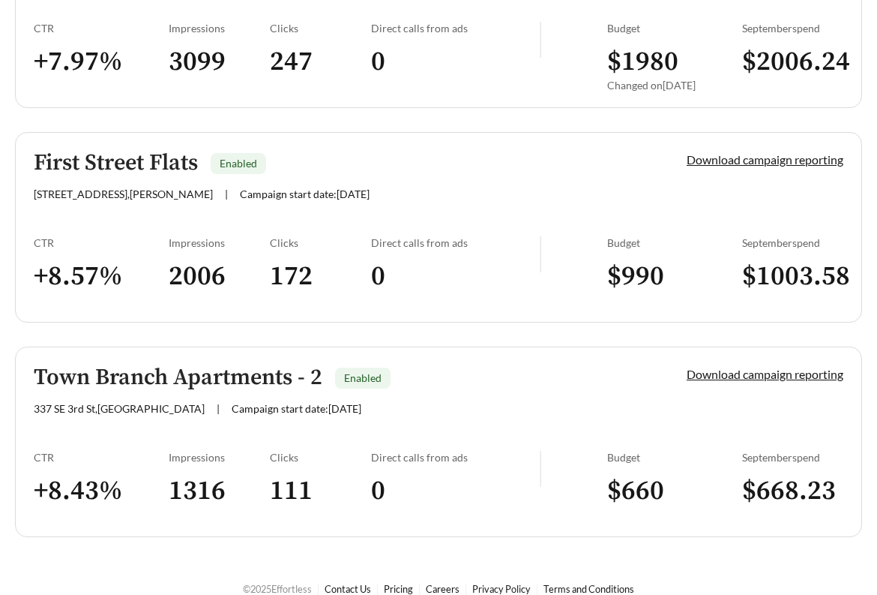 The height and width of the screenshot is (595, 877). What do you see at coordinates (320, 490) in the screenshot?
I see `h3: 111` at bounding box center [320, 490].